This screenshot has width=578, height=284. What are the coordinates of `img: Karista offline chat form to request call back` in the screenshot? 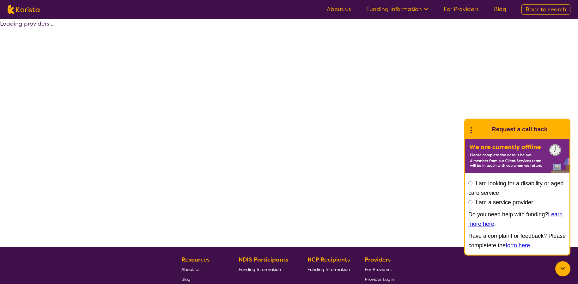 It's located at (517, 156).